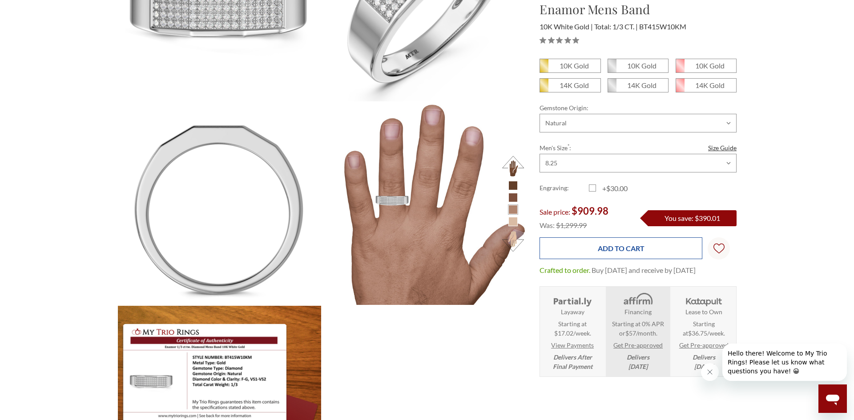  Describe the element at coordinates (703, 312) in the screenshot. I see `strong: Lease to Own` at that location.